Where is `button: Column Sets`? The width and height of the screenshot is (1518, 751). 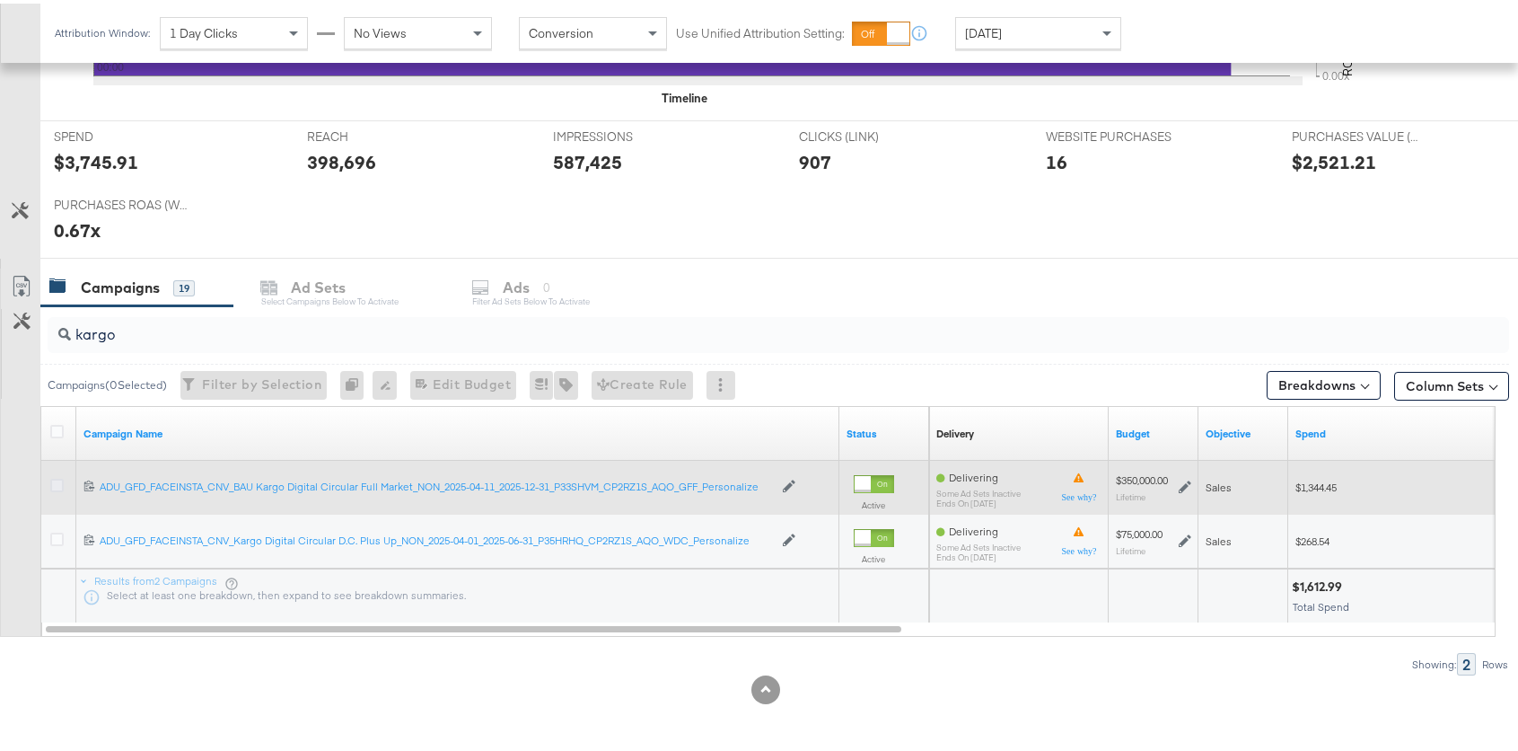
button: Column Sets is located at coordinates (1452, 382).